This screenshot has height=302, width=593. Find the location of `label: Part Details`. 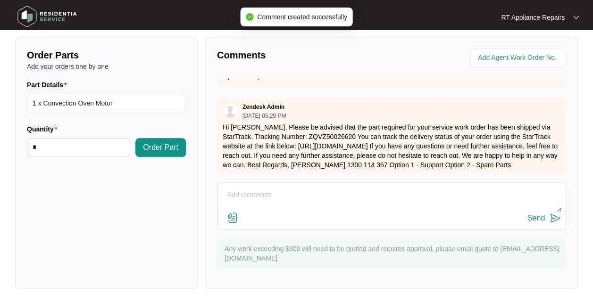

label: Part Details is located at coordinates (49, 85).